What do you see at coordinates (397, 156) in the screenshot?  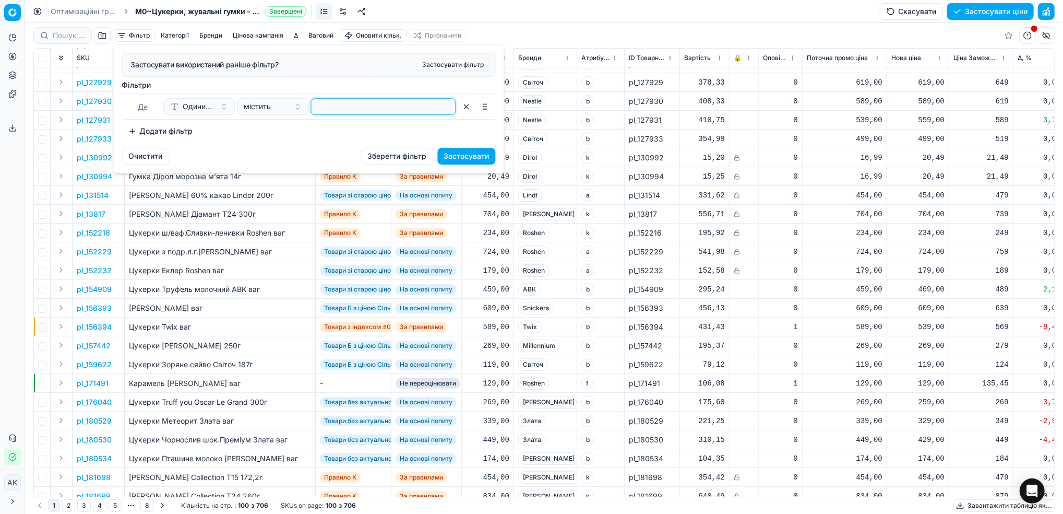 I see `button: Зберегти фільтр` at bounding box center [397, 156].